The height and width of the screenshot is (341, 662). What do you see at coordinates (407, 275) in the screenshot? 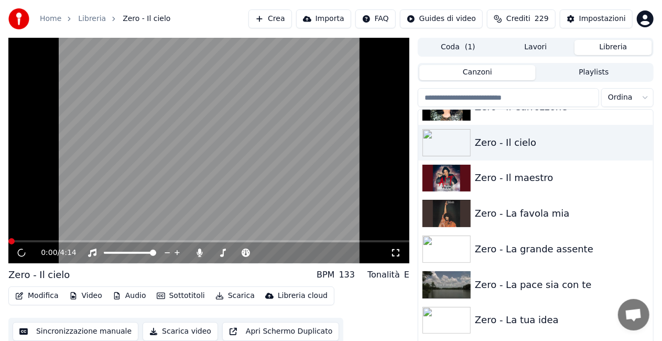
I see `div: E` at bounding box center [407, 275].